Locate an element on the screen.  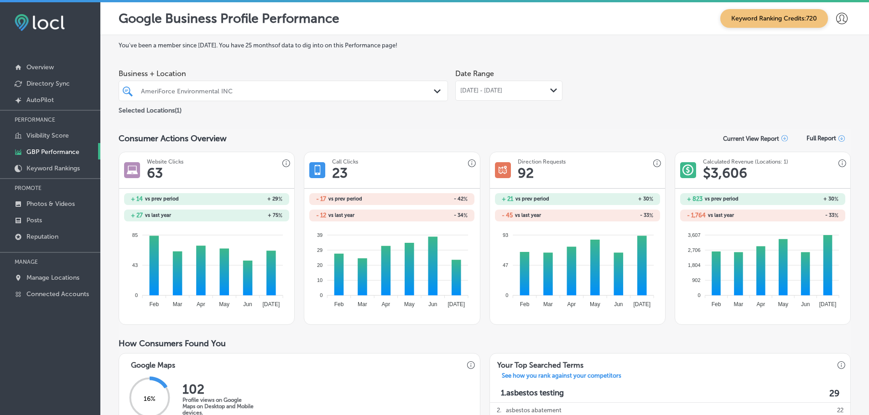
h3: Google Maps is located at coordinates (153, 363).